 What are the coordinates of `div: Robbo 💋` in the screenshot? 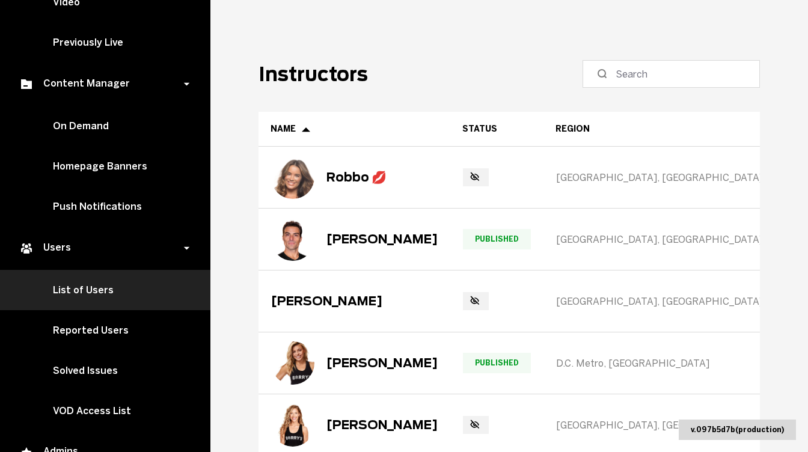 It's located at (357, 177).